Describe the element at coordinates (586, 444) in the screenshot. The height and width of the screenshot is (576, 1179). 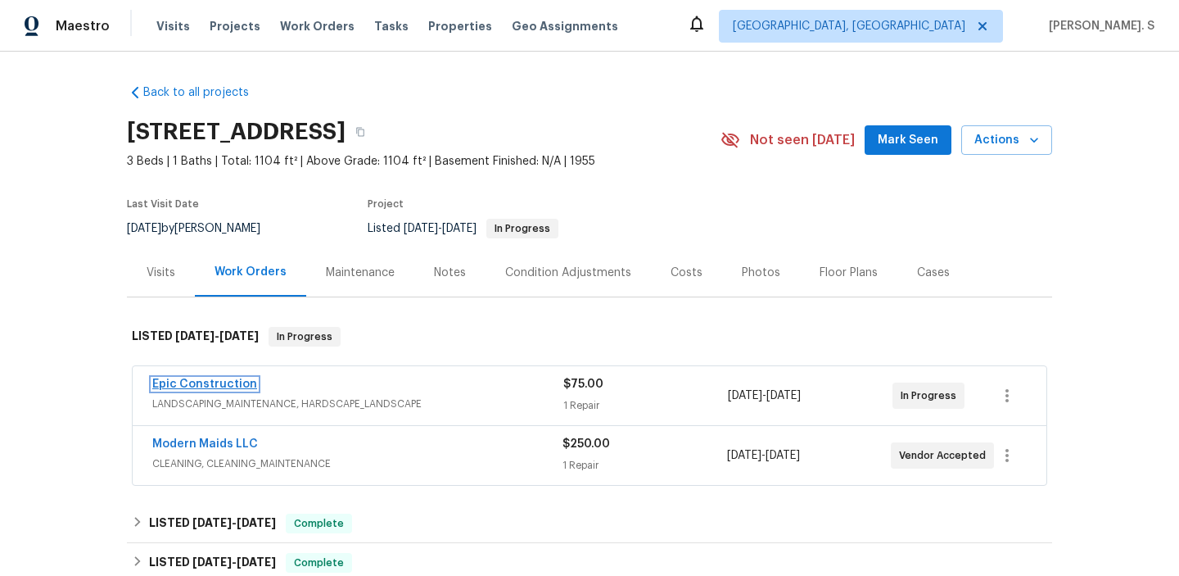
I see `span: $250.00` at that location.